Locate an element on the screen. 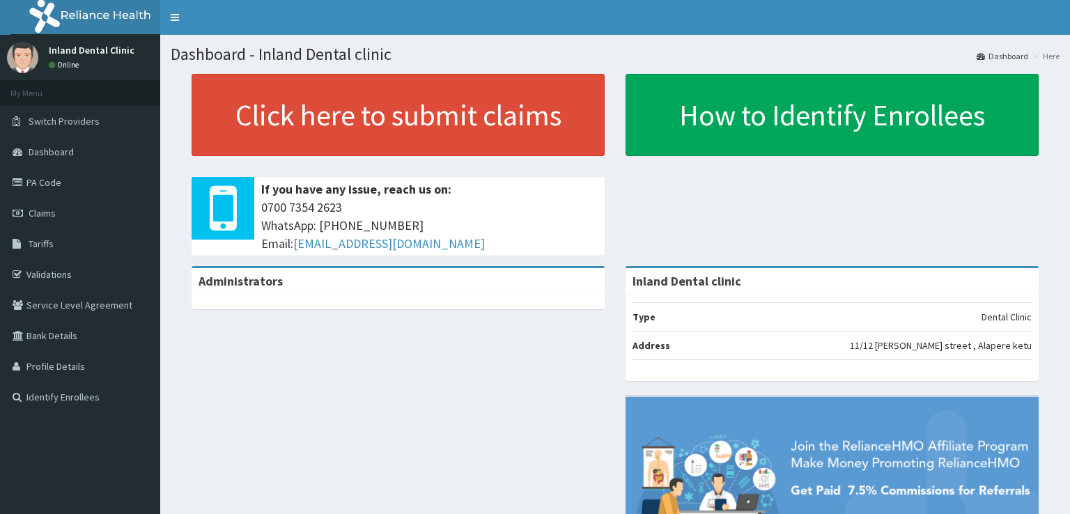  a: Online is located at coordinates (65, 65).